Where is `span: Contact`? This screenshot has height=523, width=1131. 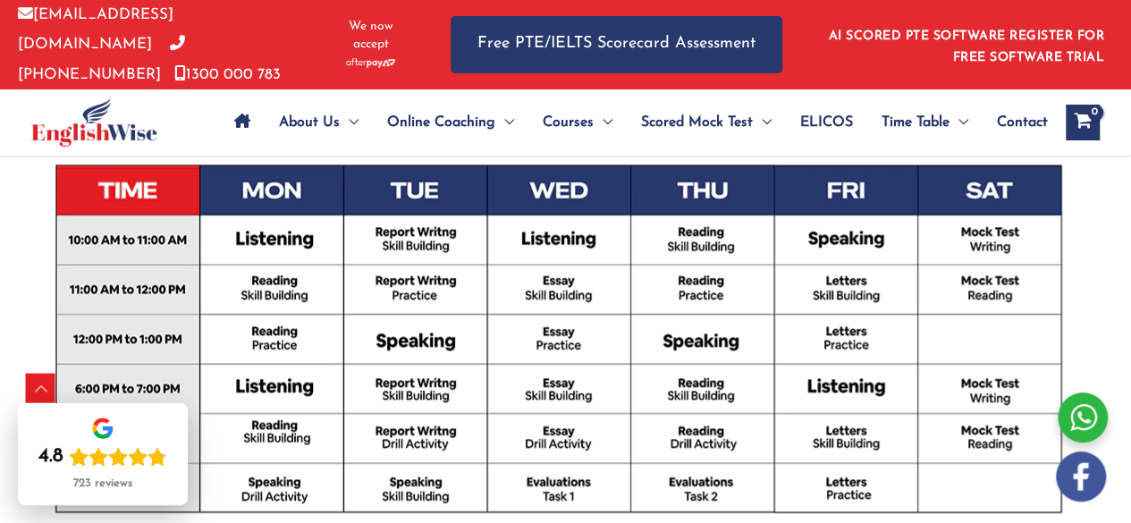 span: Contact is located at coordinates (1022, 122).